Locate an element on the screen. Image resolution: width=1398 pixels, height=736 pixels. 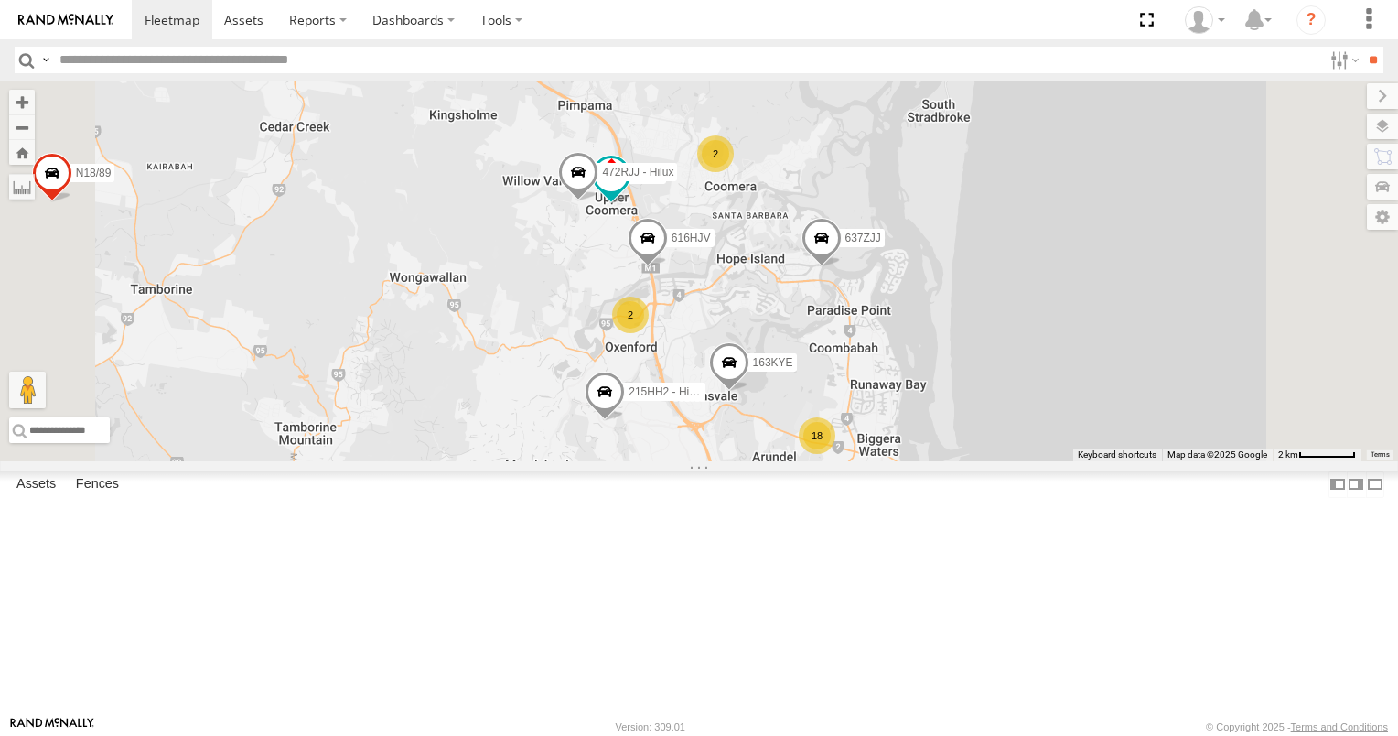
div: 18 is located at coordinates (817, 435).